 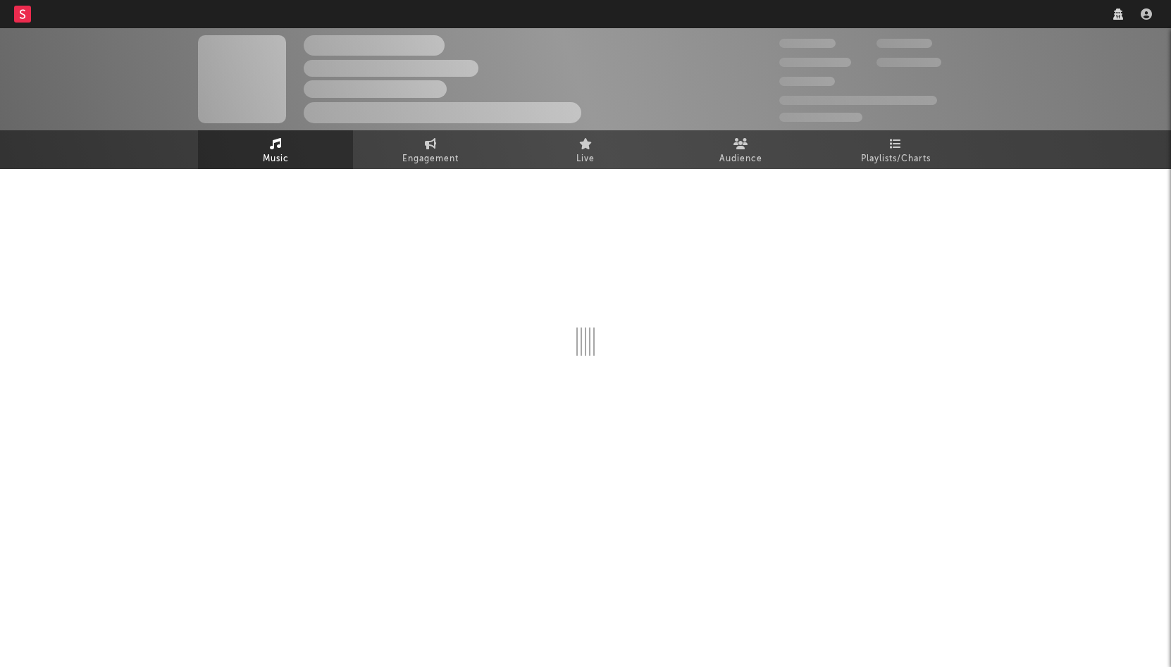 What do you see at coordinates (430, 149) in the screenshot?
I see `a: Engagement` at bounding box center [430, 149].